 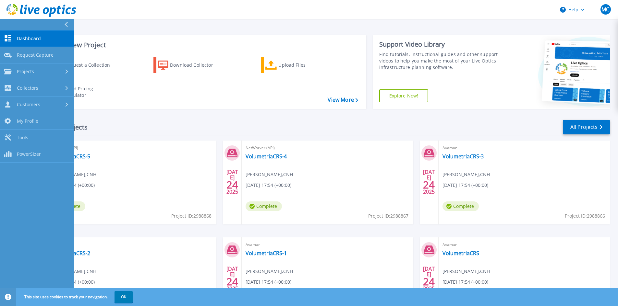 I want to click on div: Cloud Pricing Calculator, so click(x=90, y=92).